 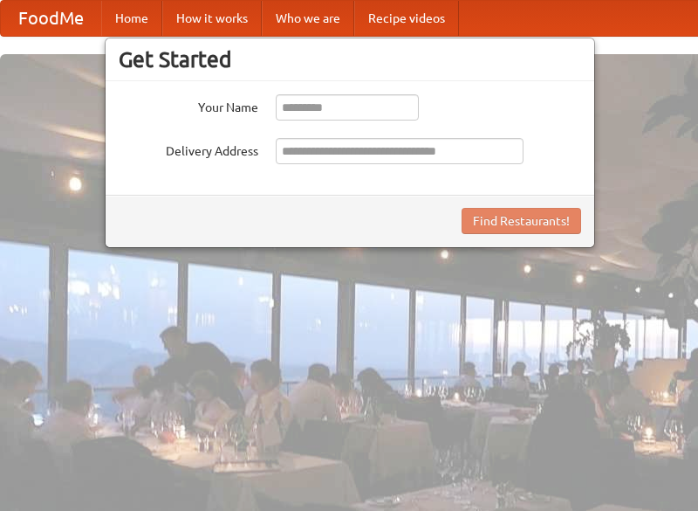 I want to click on a: Home, so click(x=132, y=18).